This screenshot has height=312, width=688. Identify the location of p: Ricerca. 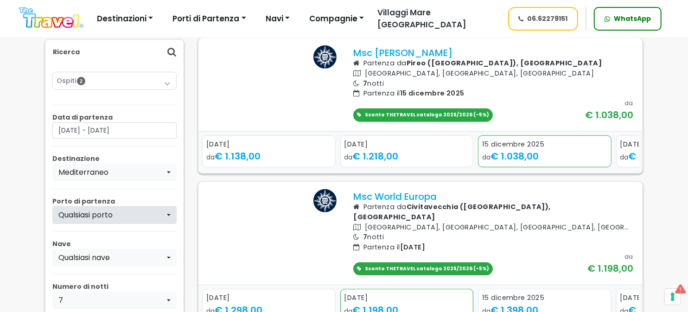
(66, 52).